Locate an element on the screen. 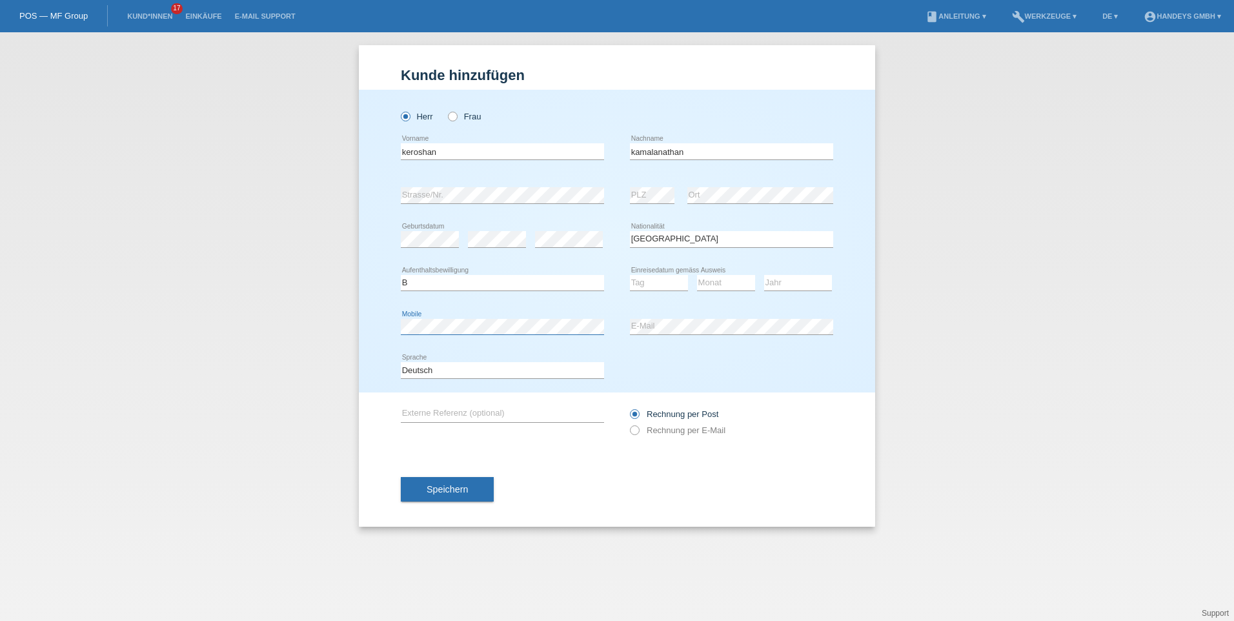 This screenshot has height=621, width=1234. a: buildWerkzeuge ▾ is located at coordinates (1044, 16).